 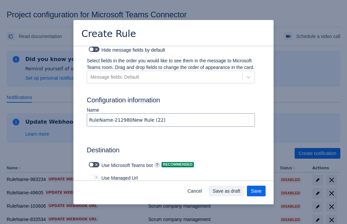 I want to click on span: Cancel, so click(x=195, y=191).